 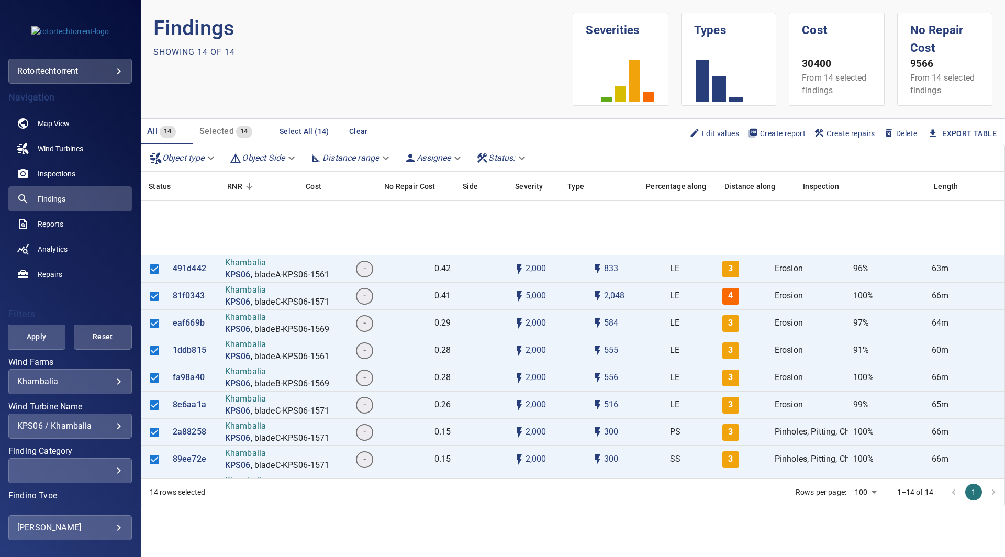 I want to click on p: Pinholes, Pitting, Chips, so click(x=818, y=459).